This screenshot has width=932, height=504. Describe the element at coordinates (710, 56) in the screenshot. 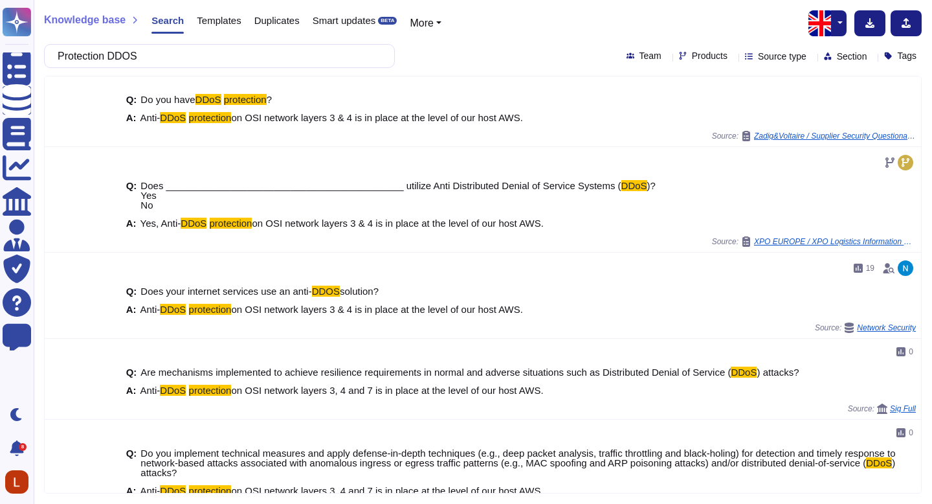

I see `span: Products` at that location.